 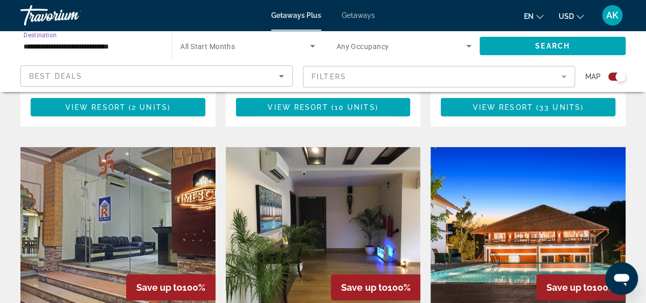 What do you see at coordinates (528, 107) in the screenshot?
I see `button: View Resort(33 units)` at bounding box center [528, 107].